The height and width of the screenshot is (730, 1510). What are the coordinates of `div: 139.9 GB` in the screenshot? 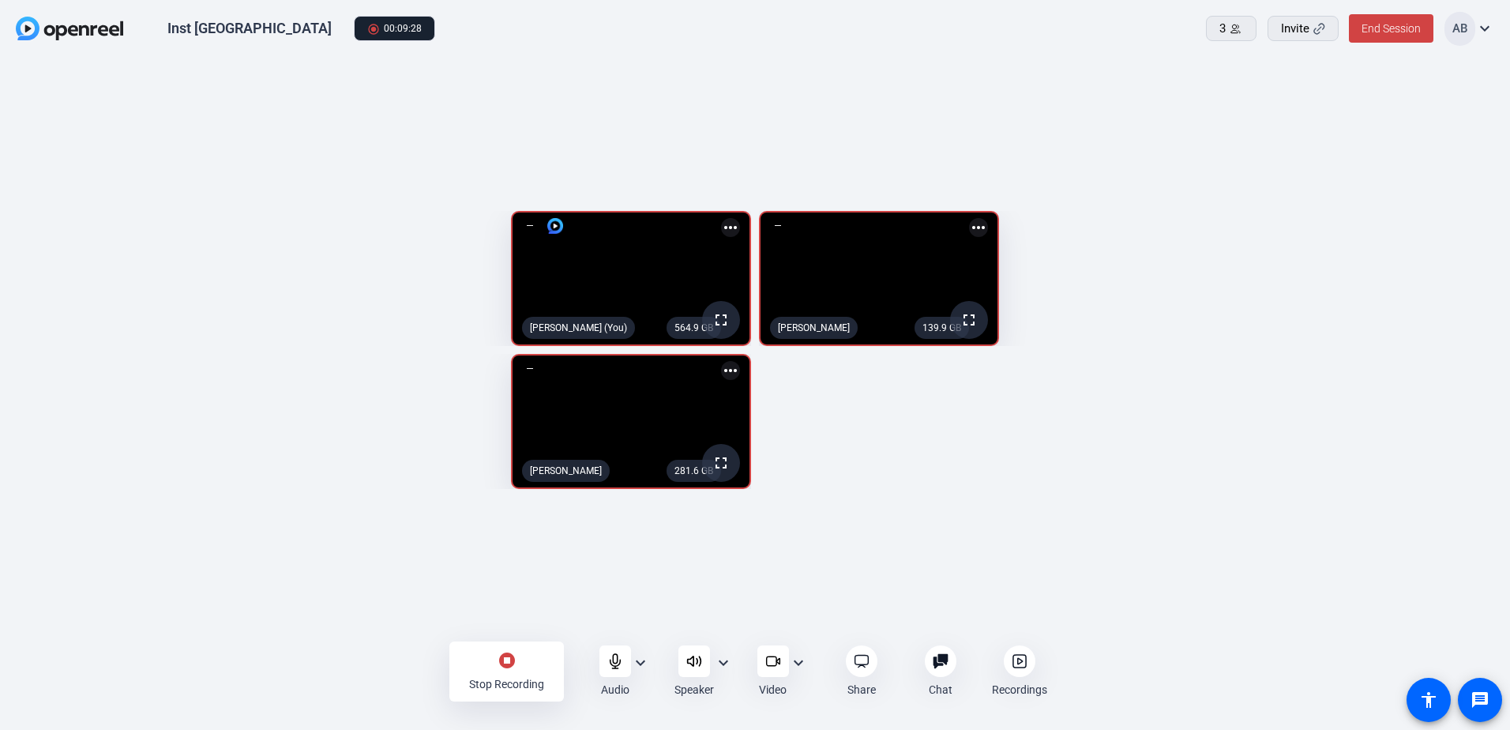 It's located at (941, 328).